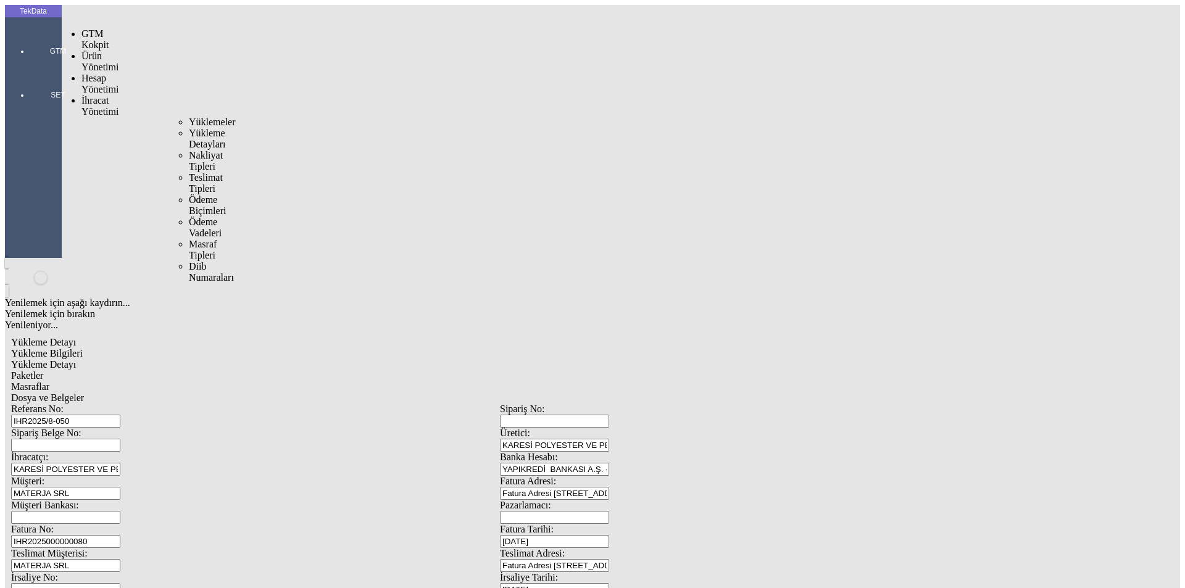 This screenshot has height=588, width=1185. What do you see at coordinates (202, 249) in the screenshot?
I see `span: Masraf Tipleri` at bounding box center [202, 249].